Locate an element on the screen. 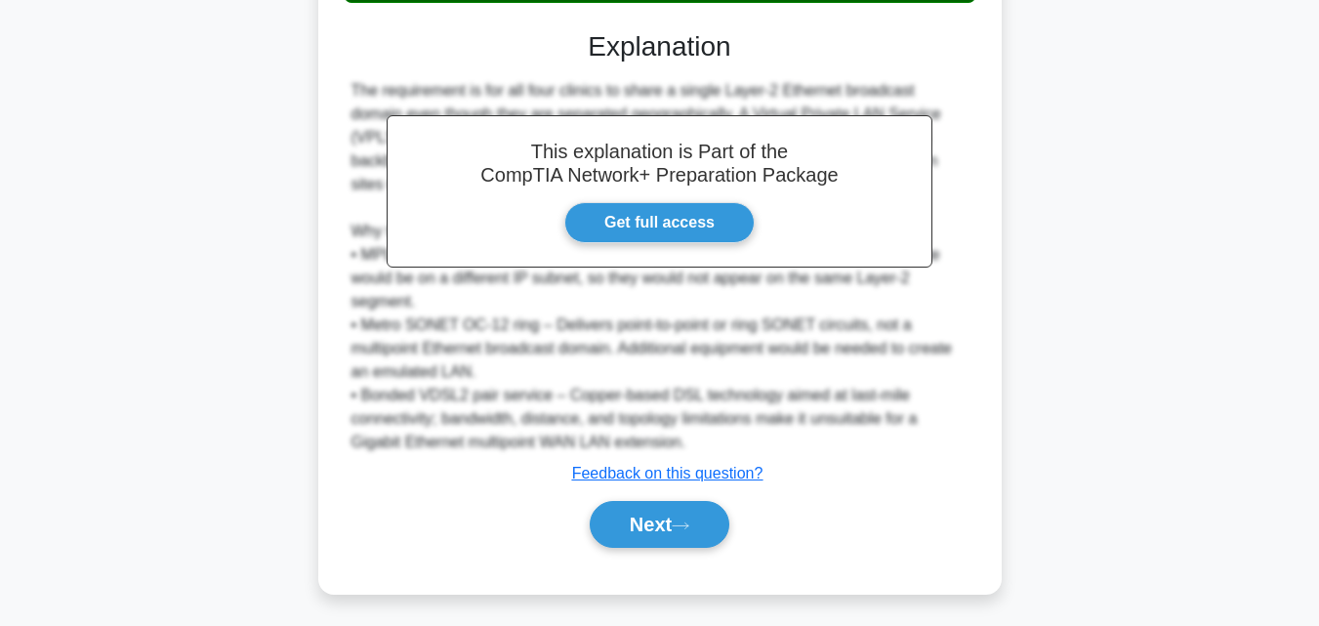 The height and width of the screenshot is (626, 1319). h3: Explanation is located at coordinates (660, 47).